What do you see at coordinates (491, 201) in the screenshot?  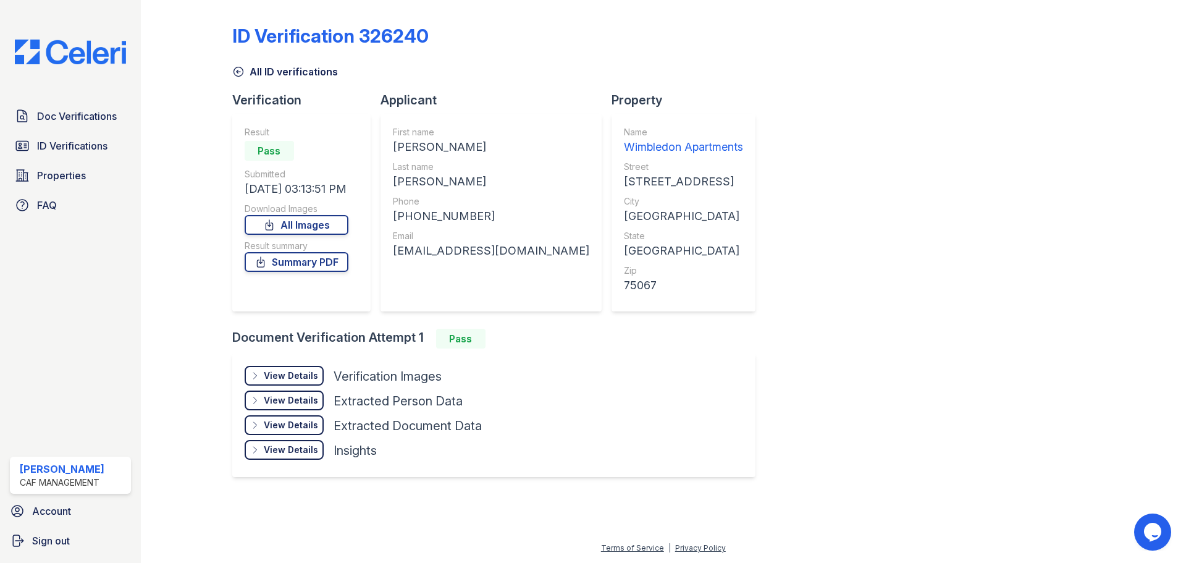 I see `div: Phone` at bounding box center [491, 201].